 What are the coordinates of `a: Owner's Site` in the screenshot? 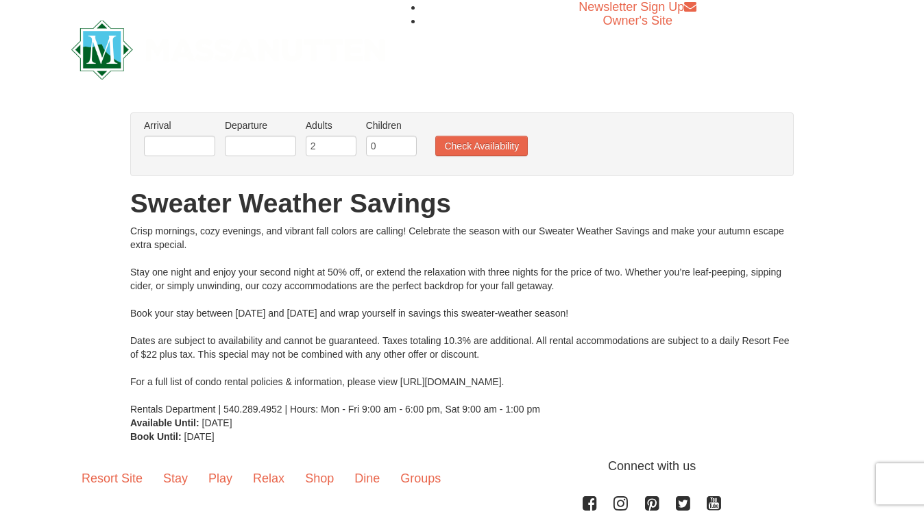 It's located at (638, 21).